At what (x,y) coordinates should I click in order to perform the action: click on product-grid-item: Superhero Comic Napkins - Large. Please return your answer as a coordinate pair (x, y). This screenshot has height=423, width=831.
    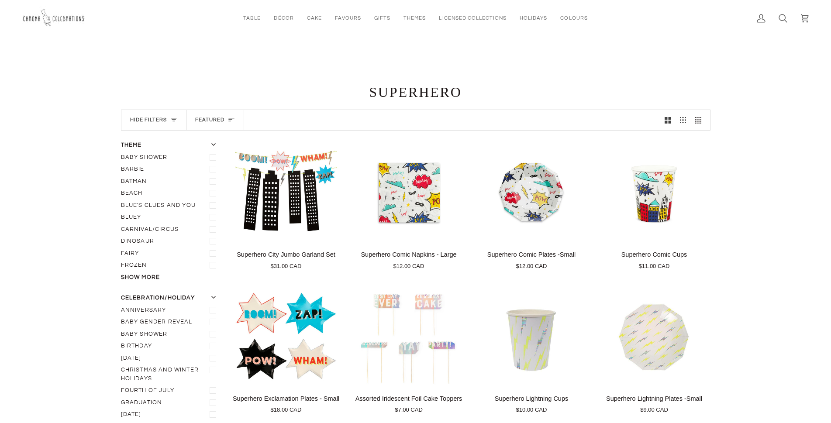
    Looking at the image, I should click on (409, 206).